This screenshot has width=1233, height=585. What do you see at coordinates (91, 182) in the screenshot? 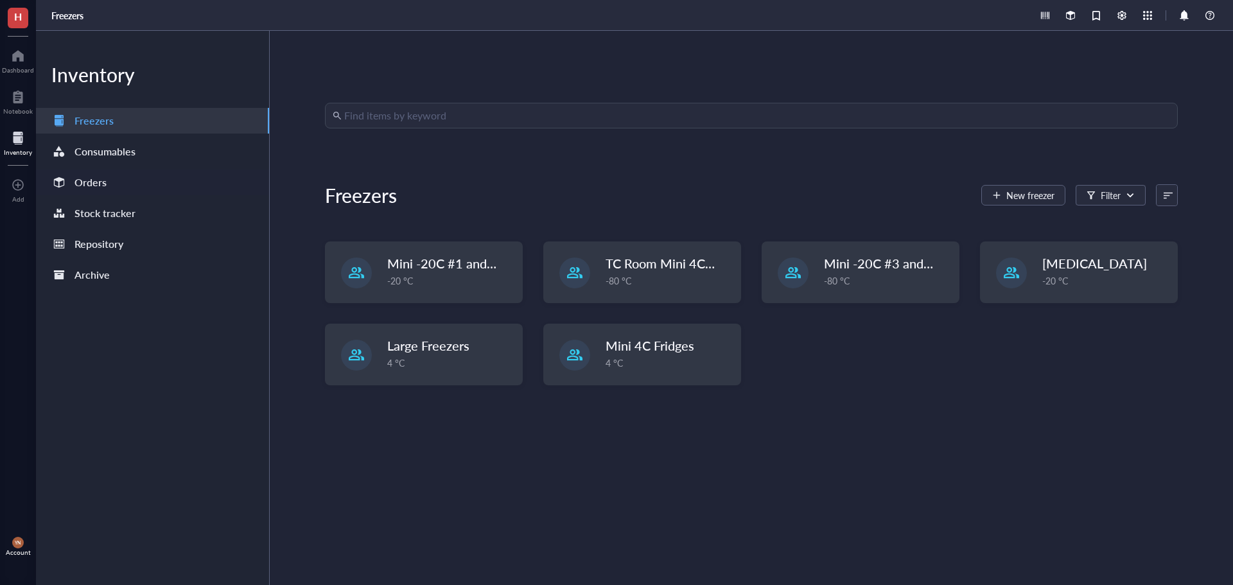
I see `div: Orders` at bounding box center [91, 182].